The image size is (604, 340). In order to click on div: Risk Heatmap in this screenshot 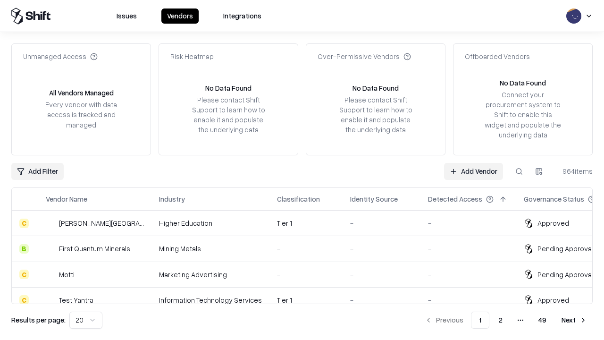, I will do `click(192, 56)`.